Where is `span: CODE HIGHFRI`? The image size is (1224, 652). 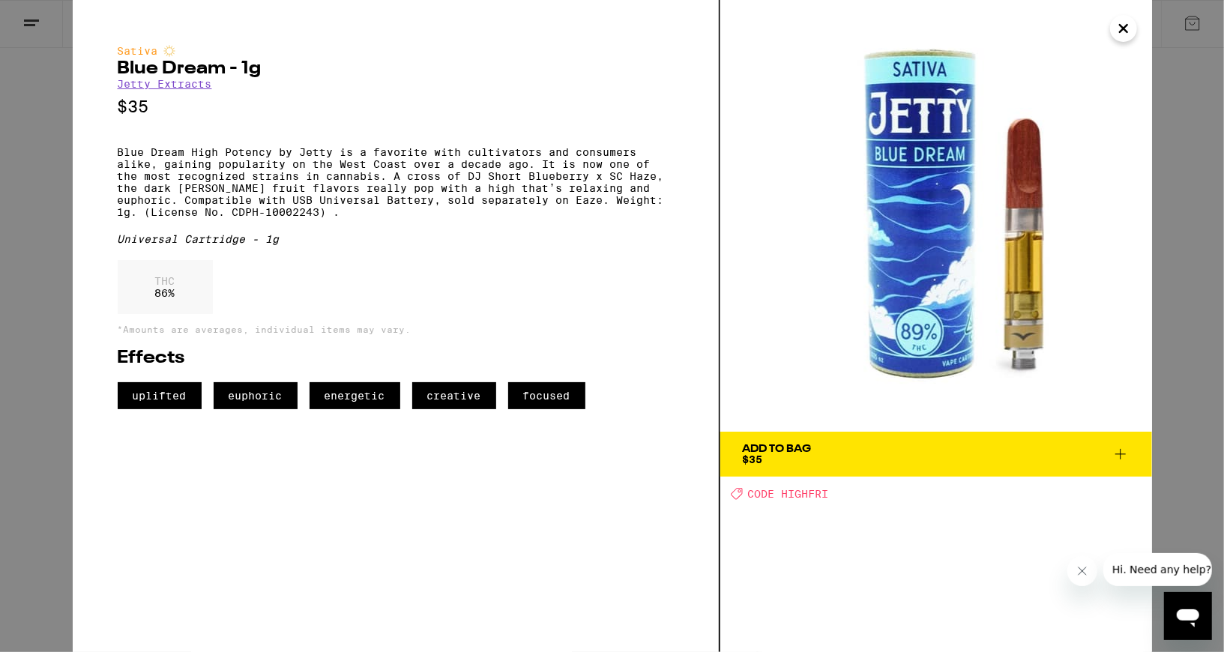 span: CODE HIGHFRI is located at coordinates (789, 494).